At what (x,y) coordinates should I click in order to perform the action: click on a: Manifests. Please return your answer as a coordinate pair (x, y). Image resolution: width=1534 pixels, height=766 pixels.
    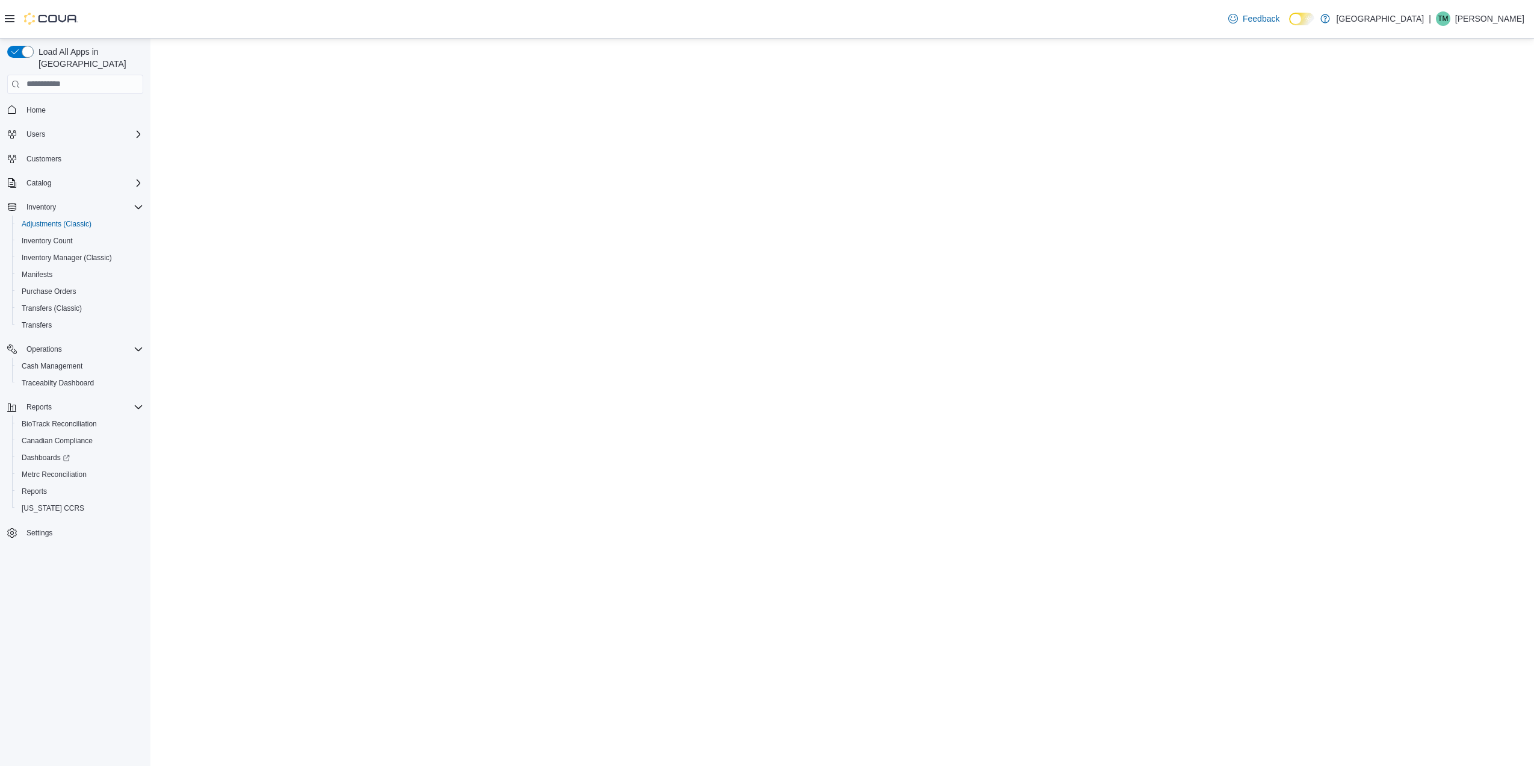
    Looking at the image, I should click on (37, 274).